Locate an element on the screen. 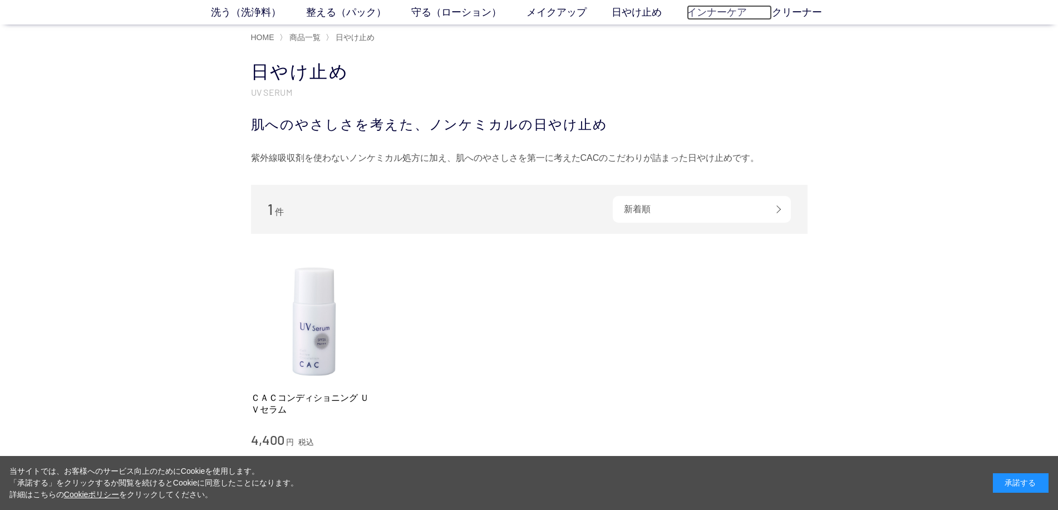  span: 商品一覧 is located at coordinates (305, 37).